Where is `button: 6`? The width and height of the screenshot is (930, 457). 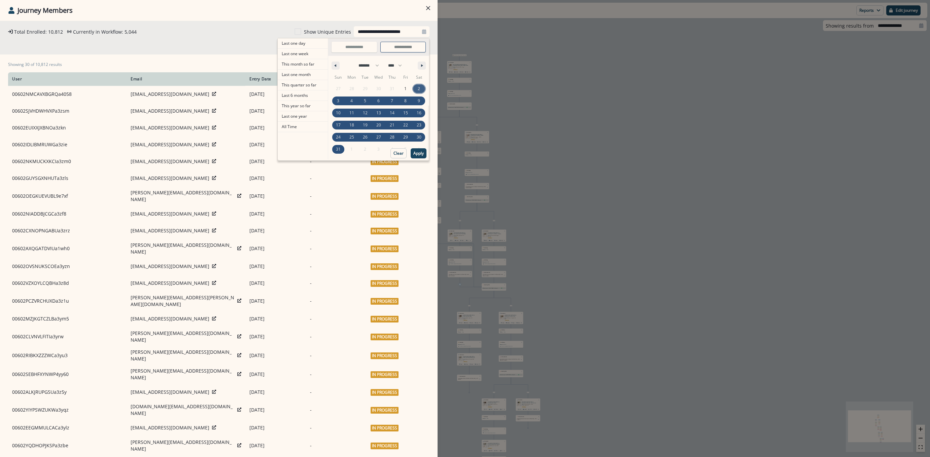 button: 6 is located at coordinates (379, 101).